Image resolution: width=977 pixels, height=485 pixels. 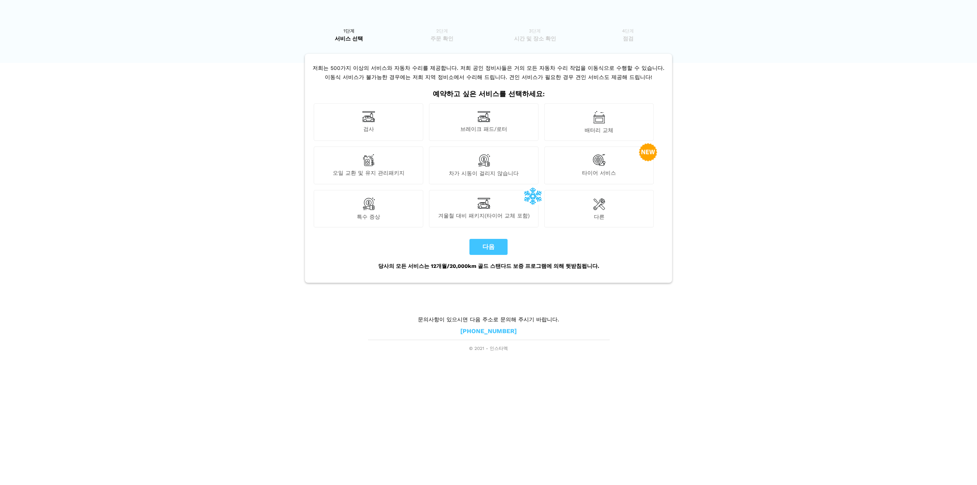 What do you see at coordinates (483, 173) in the screenshot?
I see `font: 차가 시동이 걸리지 않습니다` at bounding box center [483, 173].